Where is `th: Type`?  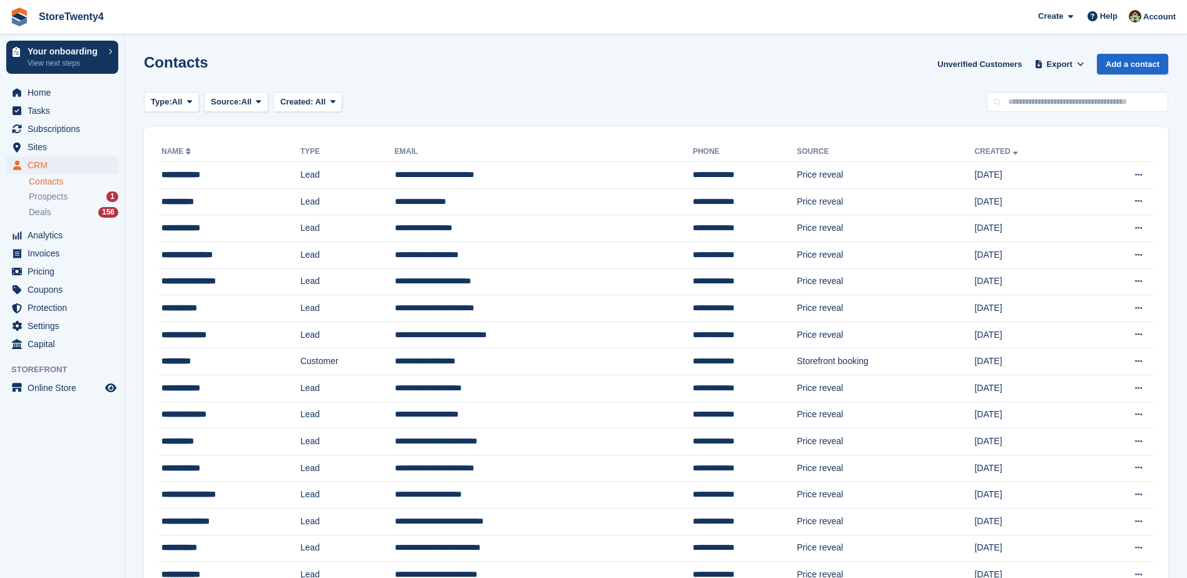
th: Type is located at coordinates (347, 152).